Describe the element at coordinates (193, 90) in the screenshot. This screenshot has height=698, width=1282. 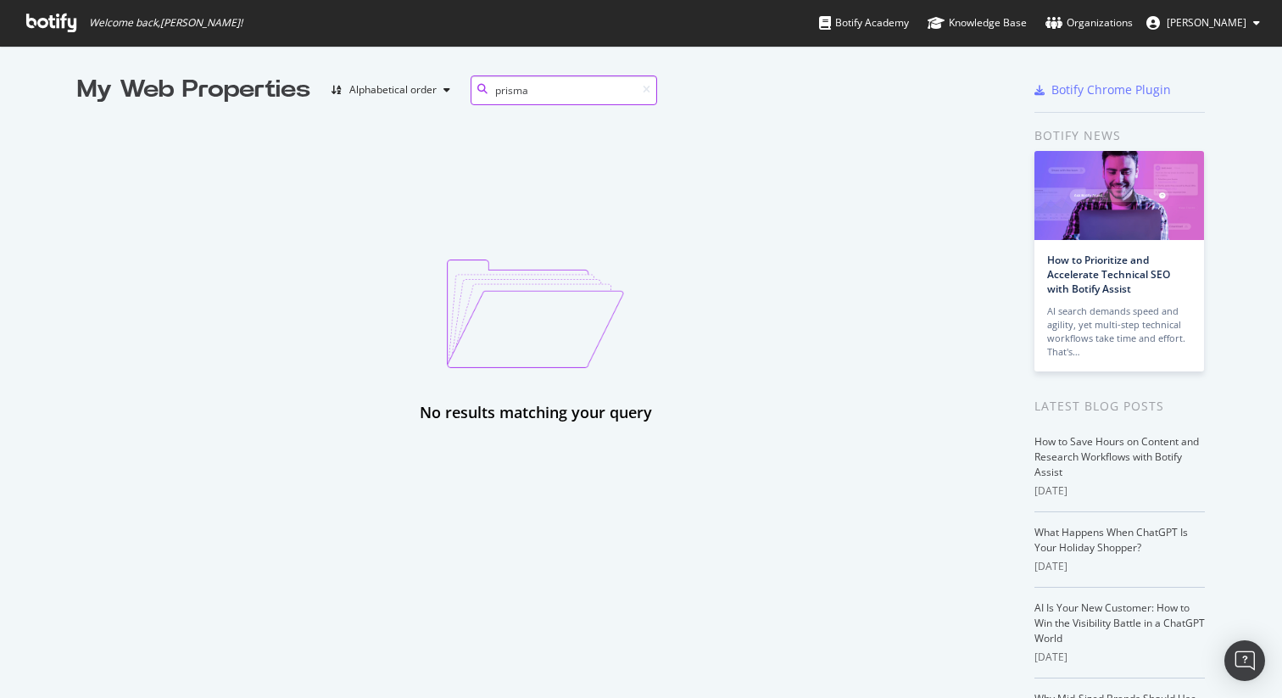
I see `div: My Web Properties` at that location.